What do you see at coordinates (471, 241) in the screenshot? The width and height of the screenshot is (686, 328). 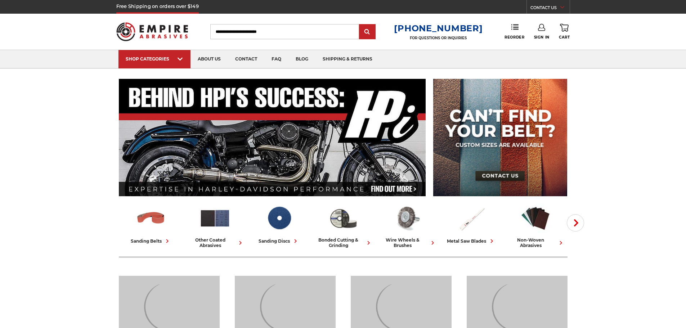 I see `div: metal saw blades` at bounding box center [471, 241].